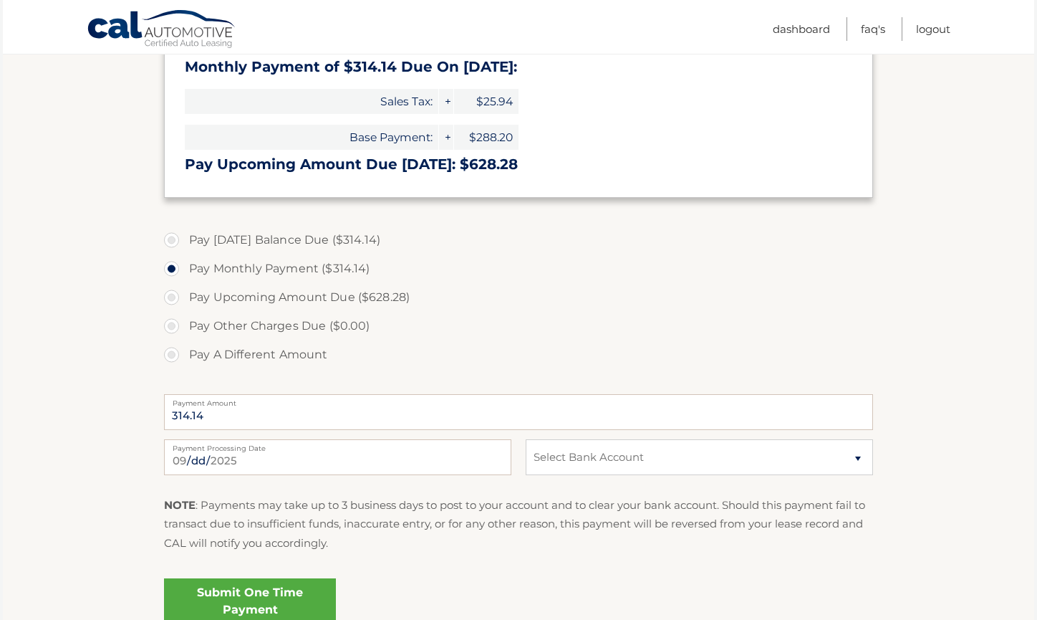 The width and height of the screenshot is (1037, 620). Describe the element at coordinates (162, 30) in the screenshot. I see `a: Cal Automotive` at that location.